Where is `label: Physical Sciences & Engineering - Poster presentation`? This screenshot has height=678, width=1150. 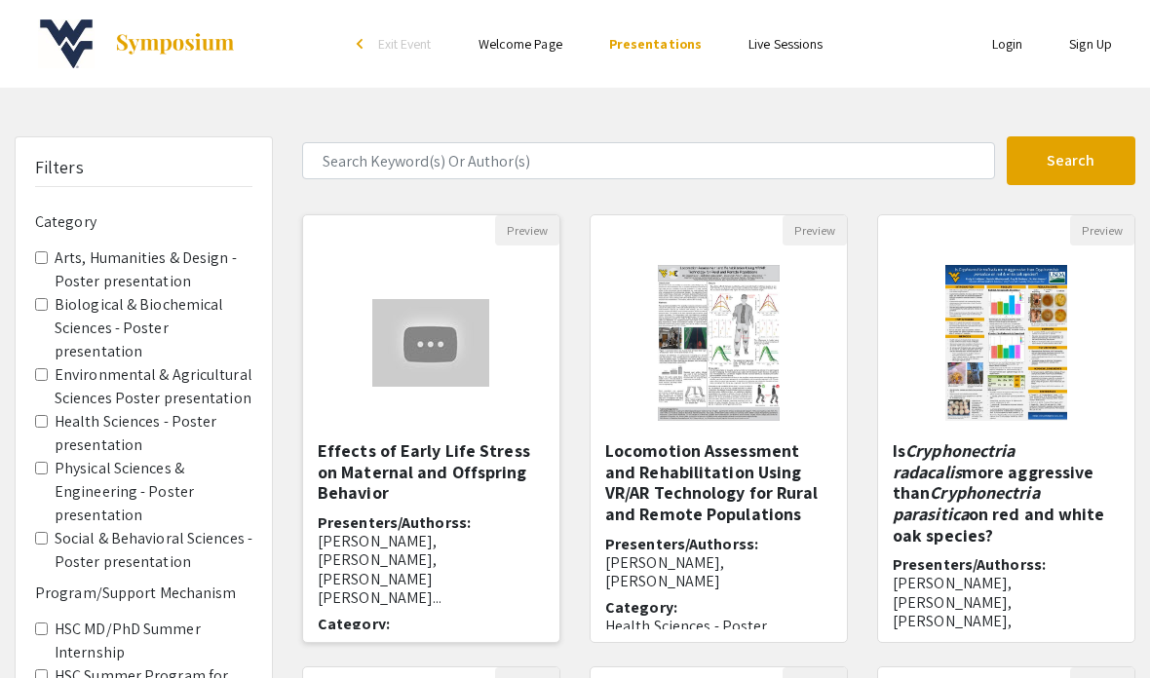
label: Physical Sciences & Engineering - Poster presentation is located at coordinates (153, 492).